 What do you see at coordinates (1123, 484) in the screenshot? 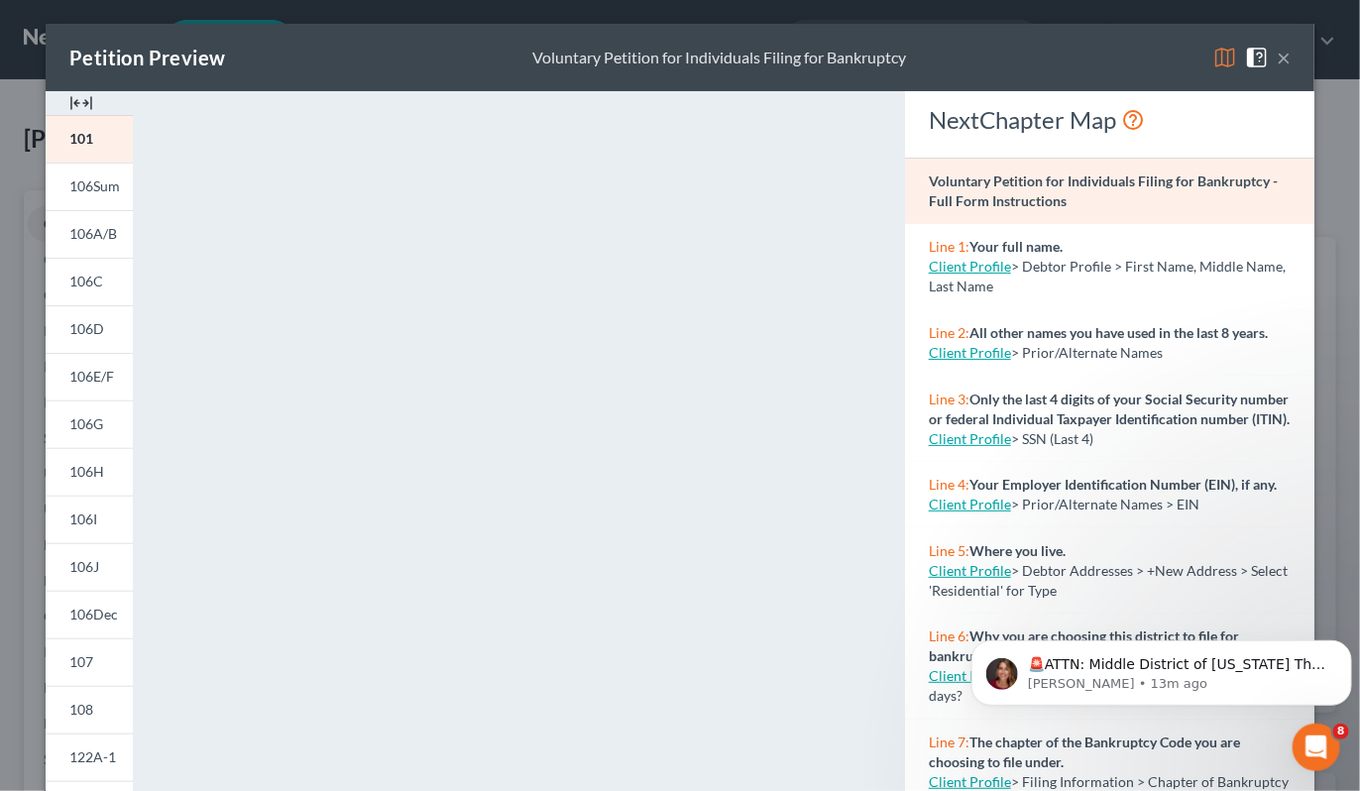
I see `strong: Your Employer Identification Number (EIN), if any.` at bounding box center [1123, 484].